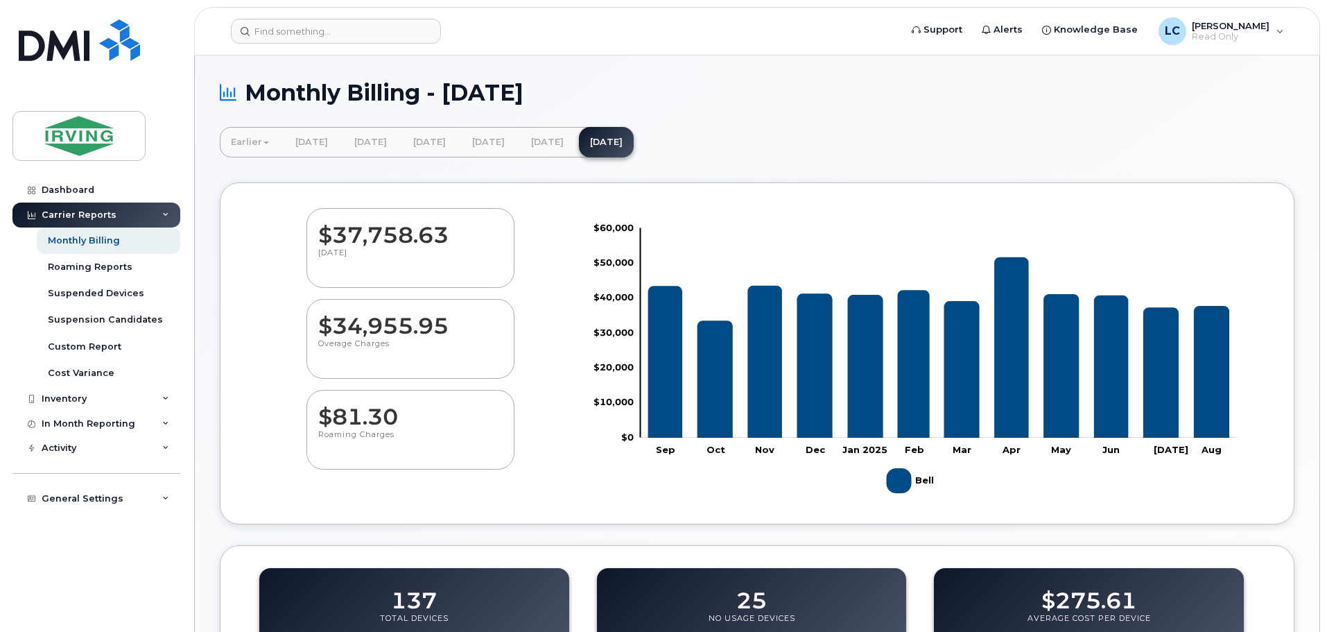 The image size is (1327, 632). I want to click on tspan: Oct, so click(716, 449).